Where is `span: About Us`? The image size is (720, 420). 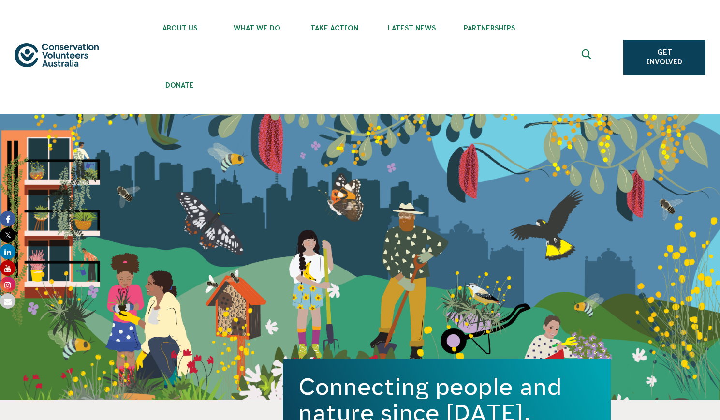 span: About Us is located at coordinates (180, 28).